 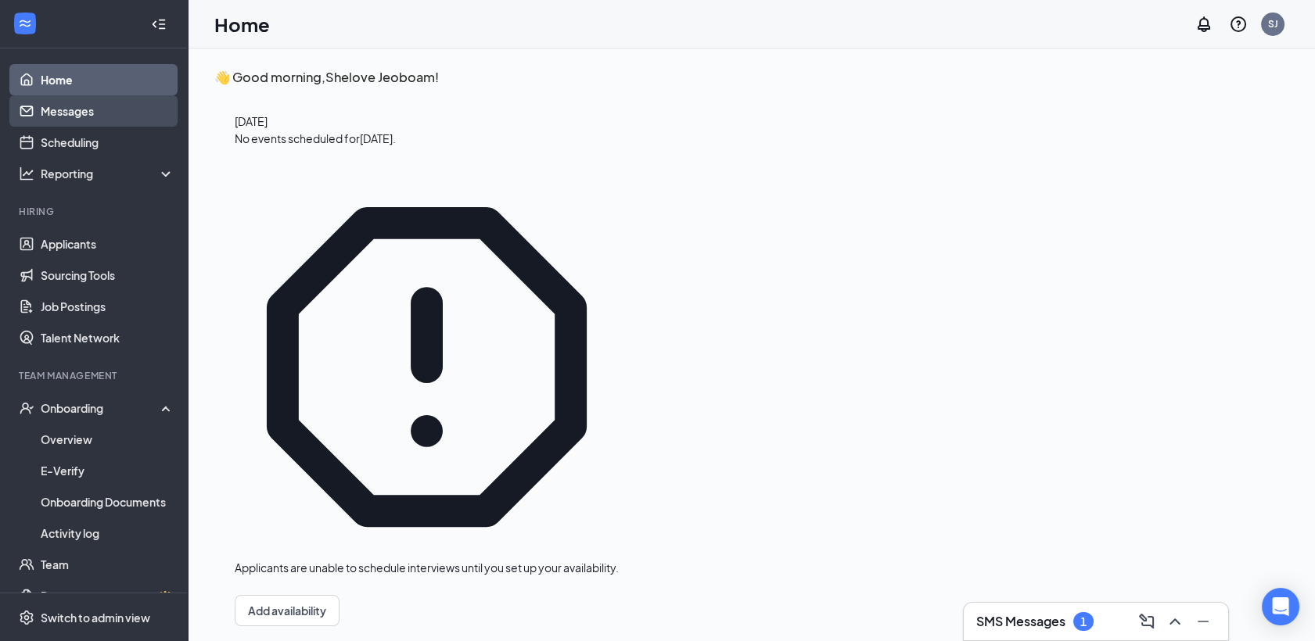 I want to click on div: SJ, so click(x=1273, y=23).